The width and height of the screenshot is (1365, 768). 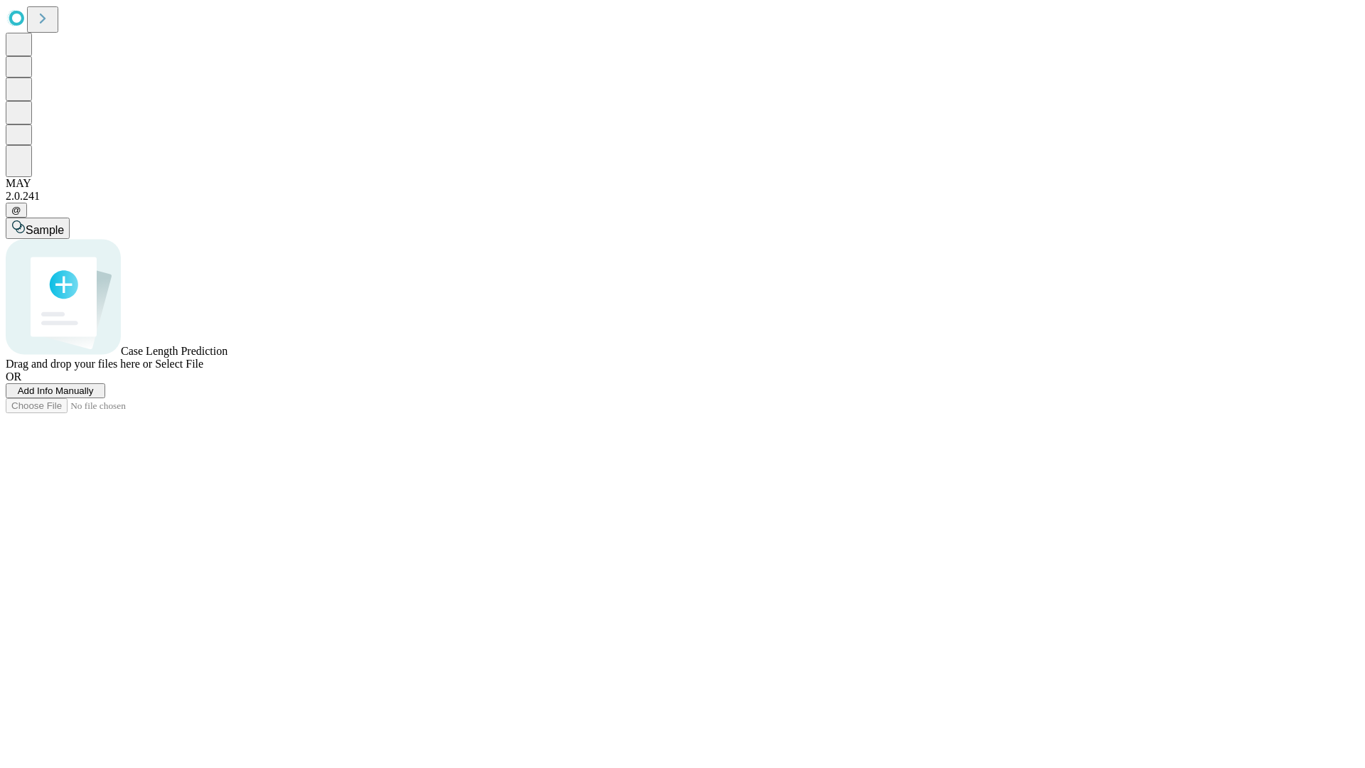 What do you see at coordinates (55, 390) in the screenshot?
I see `button: Add Info Manually` at bounding box center [55, 390].